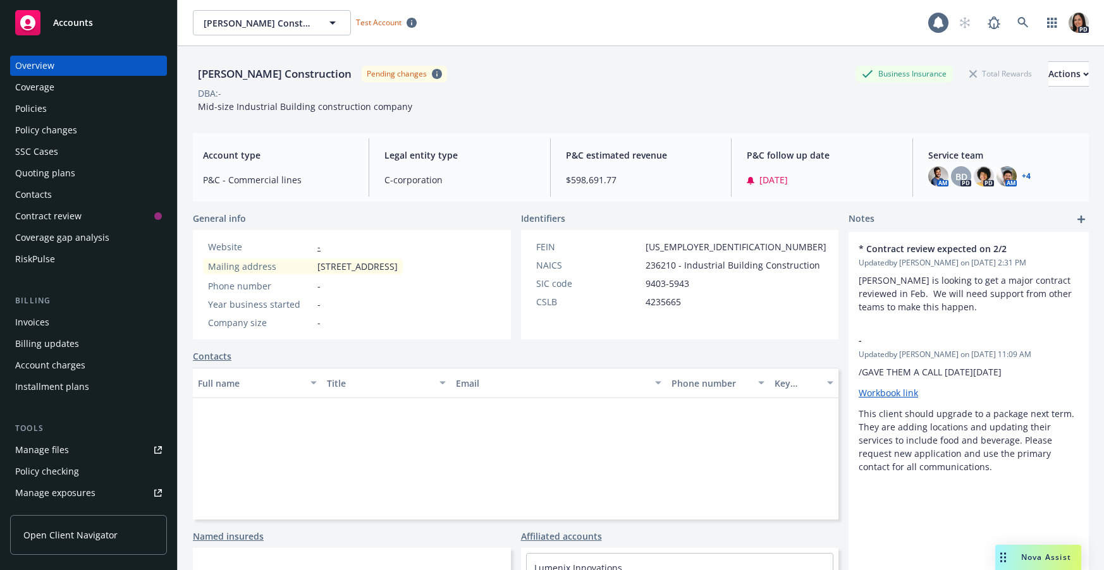 The width and height of the screenshot is (1104, 570). I want to click on a: Report a Bug, so click(994, 23).